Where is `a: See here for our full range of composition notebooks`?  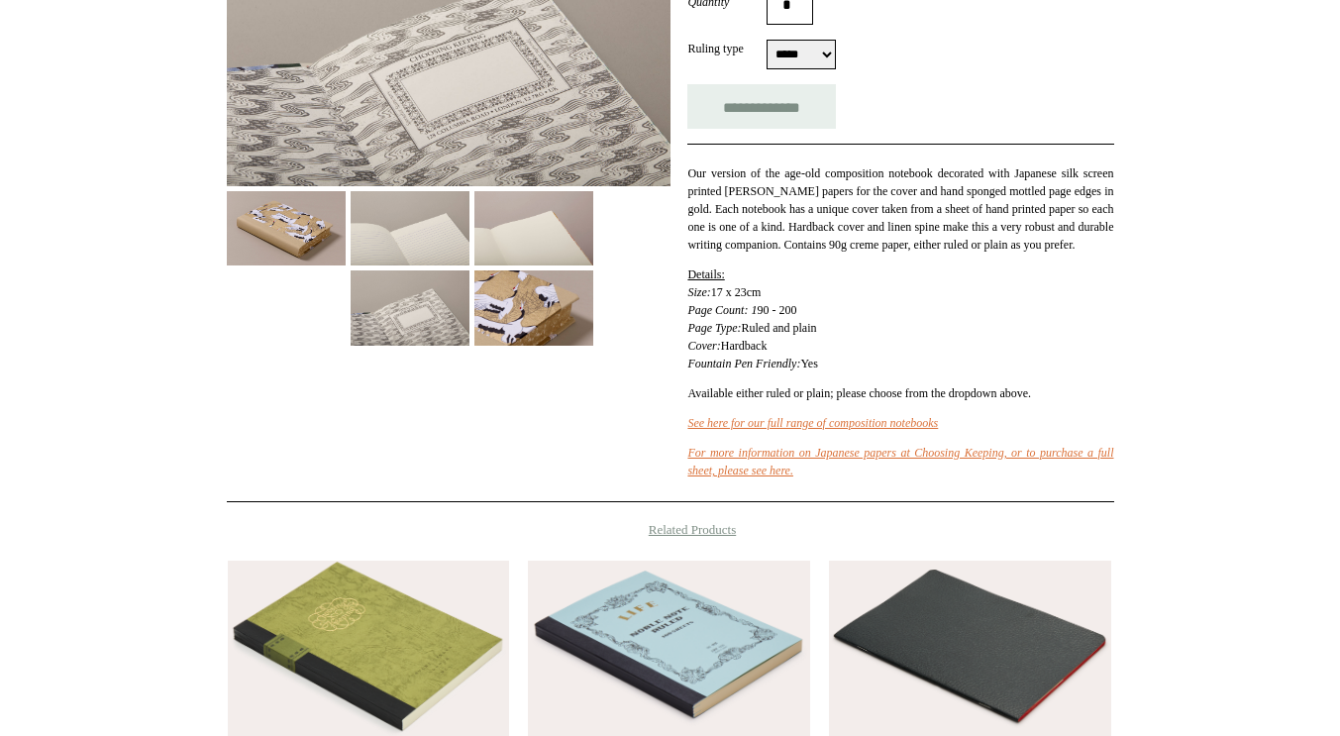
a: See here for our full range of composition notebooks is located at coordinates (812, 423).